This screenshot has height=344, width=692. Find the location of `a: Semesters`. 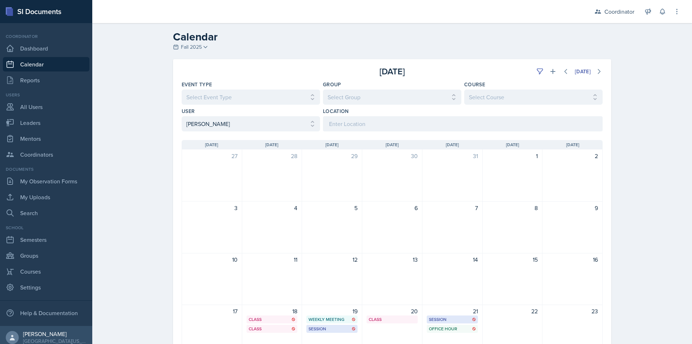

a: Semesters is located at coordinates (46, 239).